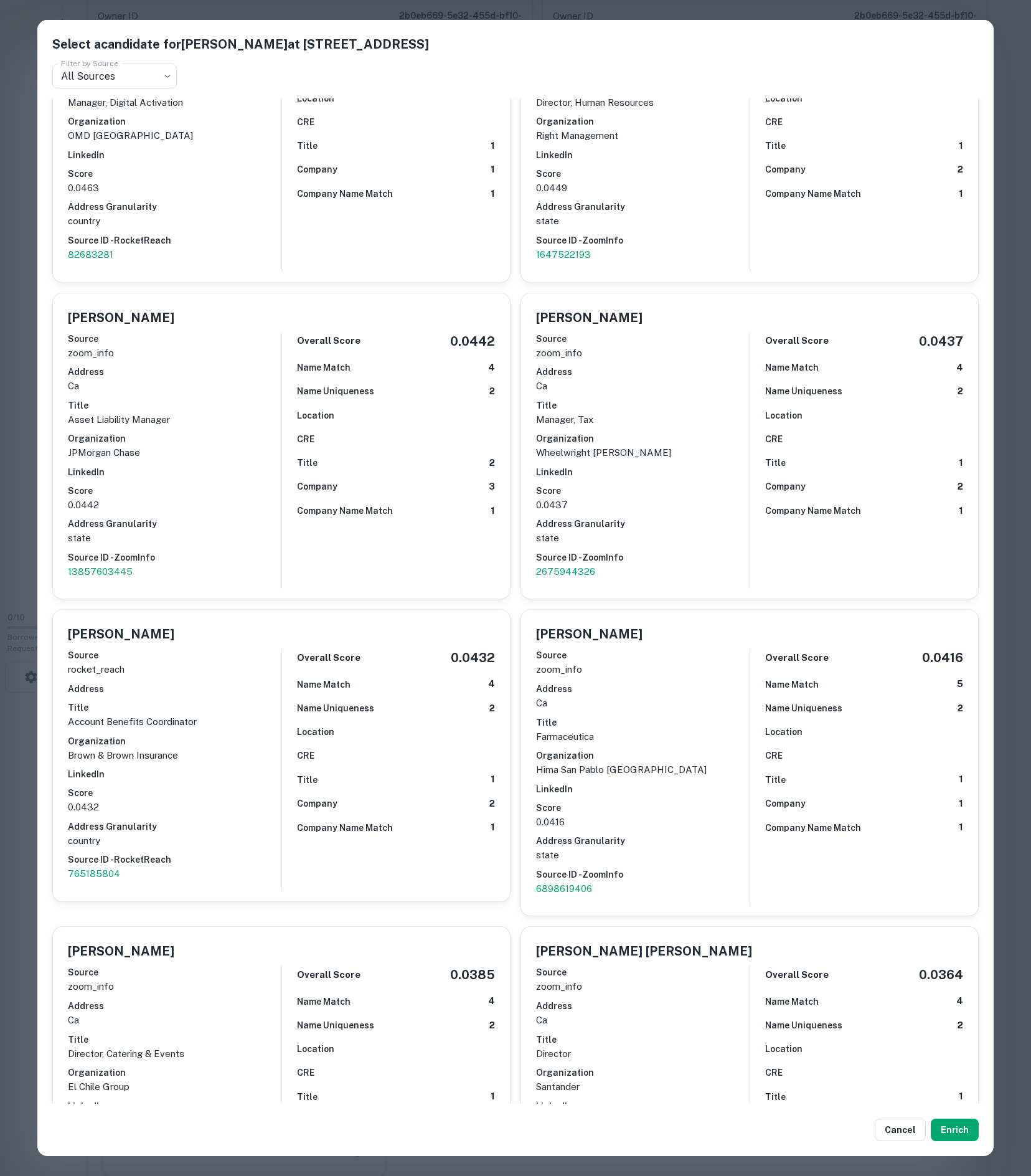  What do you see at coordinates (643, 188) in the screenshot?
I see `p: 0.0449` at bounding box center [643, 188].